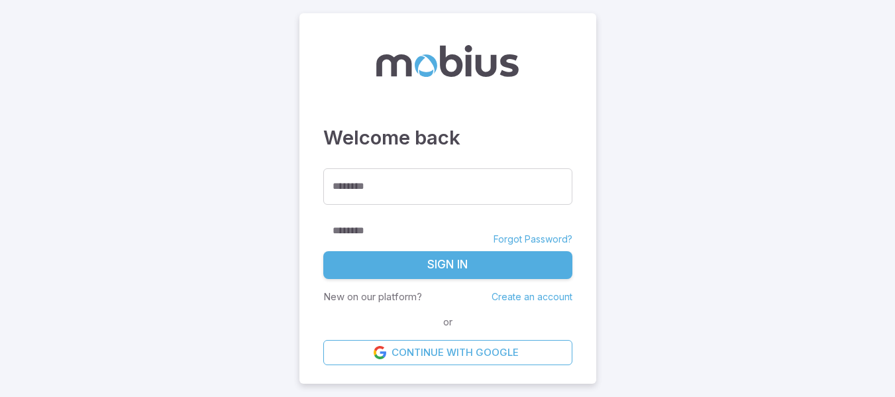 Image resolution: width=895 pixels, height=397 pixels. Describe the element at coordinates (532, 296) in the screenshot. I see `a: Create an account` at that location.